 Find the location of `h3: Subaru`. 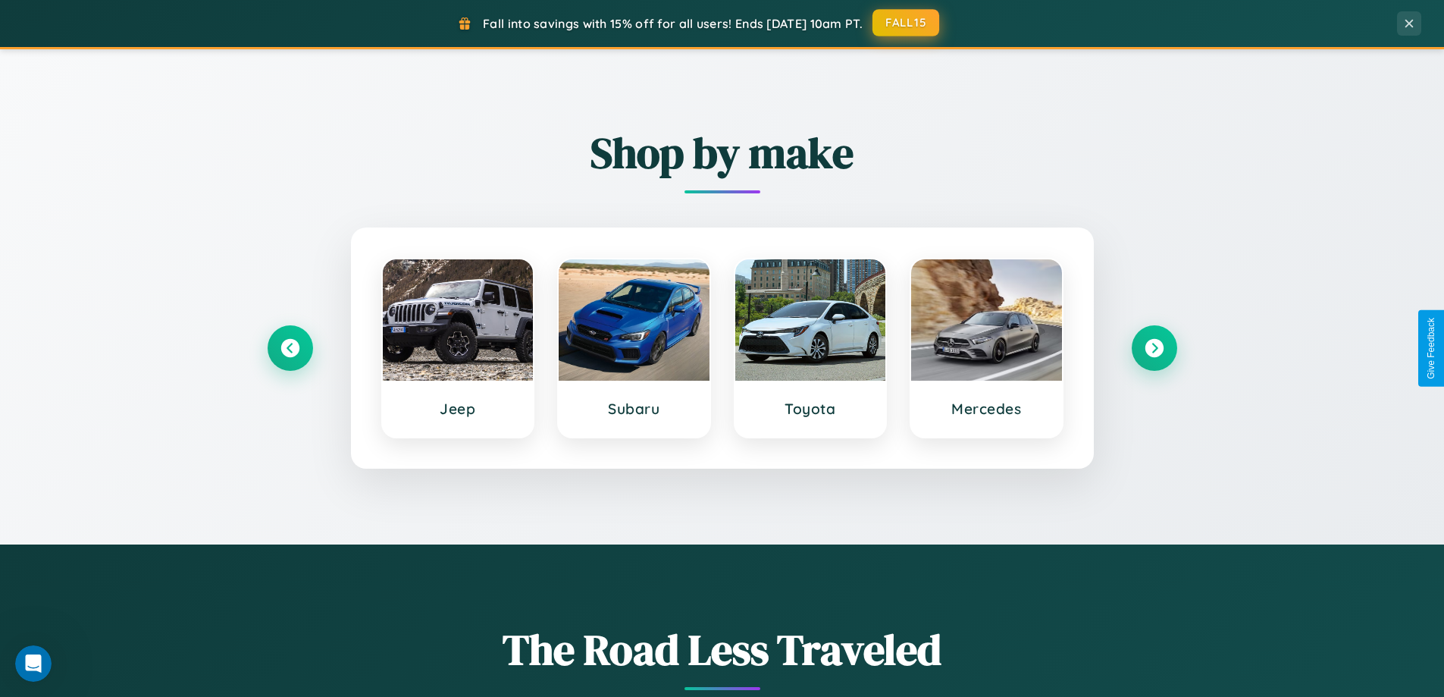

h3: Subaru is located at coordinates (634, 409).